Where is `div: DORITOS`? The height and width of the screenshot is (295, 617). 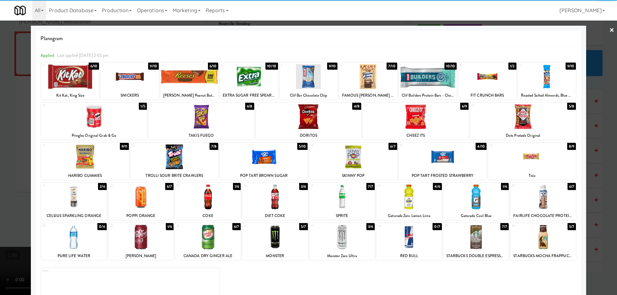 div: DORITOS is located at coordinates (309, 136).